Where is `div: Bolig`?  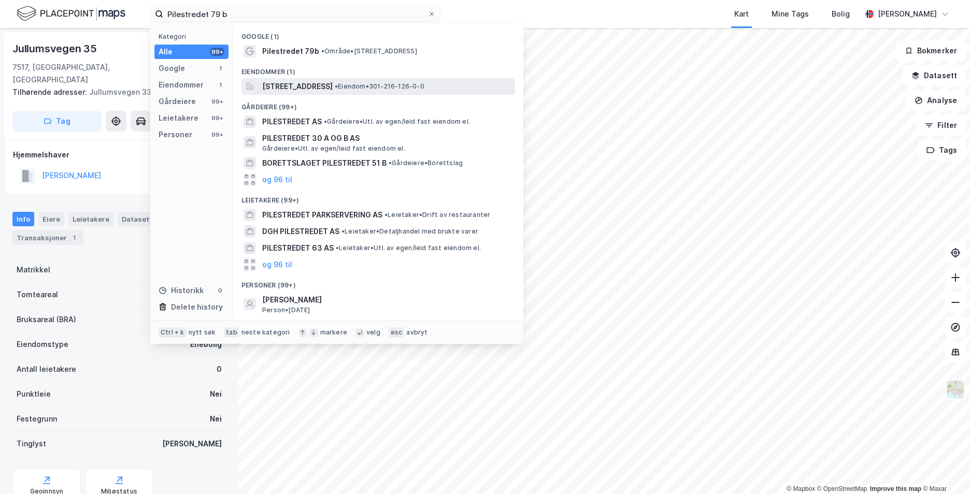 div: Bolig is located at coordinates (840, 14).